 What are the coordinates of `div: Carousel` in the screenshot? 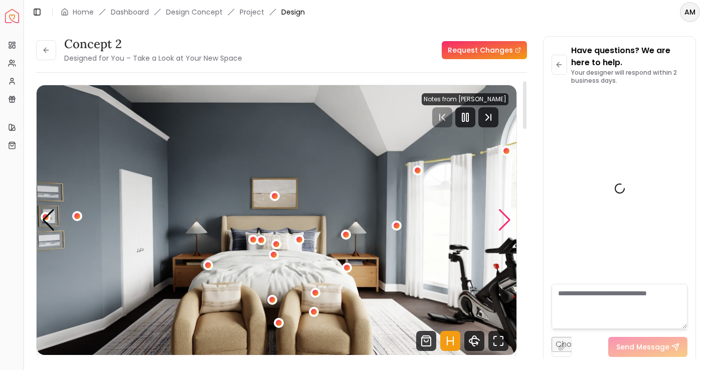 It's located at (276, 220).